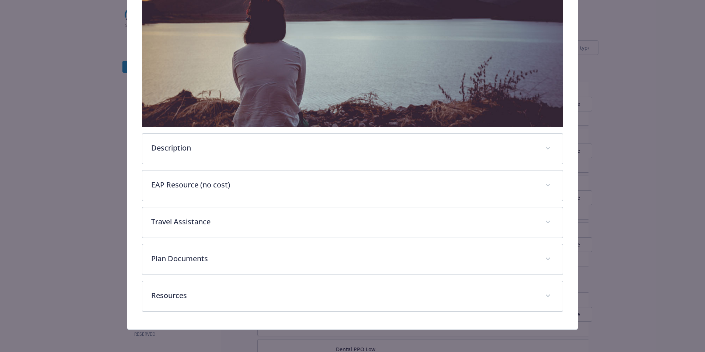 This screenshot has width=705, height=352. What do you see at coordinates (352, 149) in the screenshot?
I see `div: Description` at bounding box center [352, 149].